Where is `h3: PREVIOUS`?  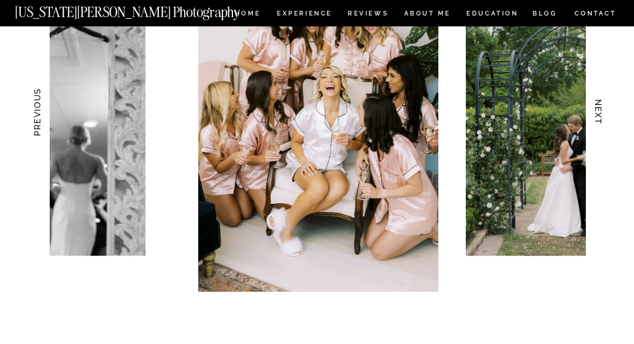
h3: PREVIOUS is located at coordinates (36, 112).